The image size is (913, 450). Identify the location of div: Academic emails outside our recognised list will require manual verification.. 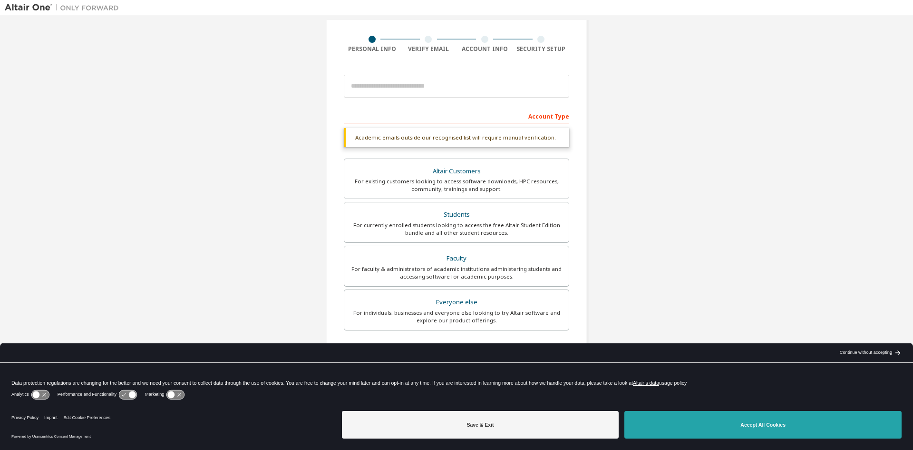
(457, 137).